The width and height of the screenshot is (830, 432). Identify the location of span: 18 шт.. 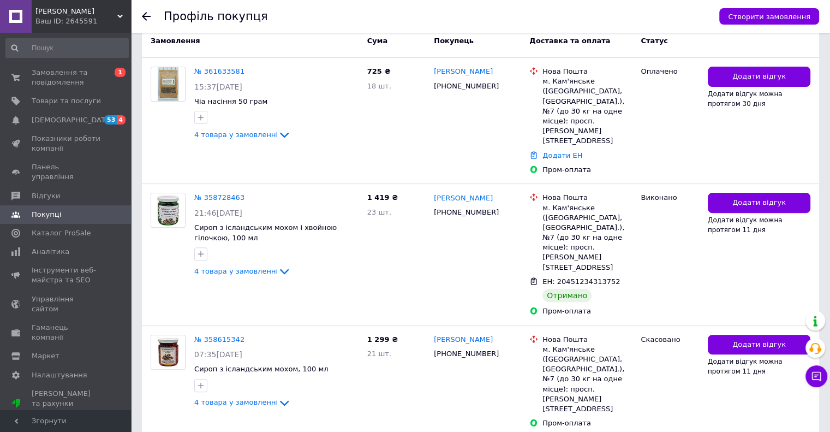
(379, 86).